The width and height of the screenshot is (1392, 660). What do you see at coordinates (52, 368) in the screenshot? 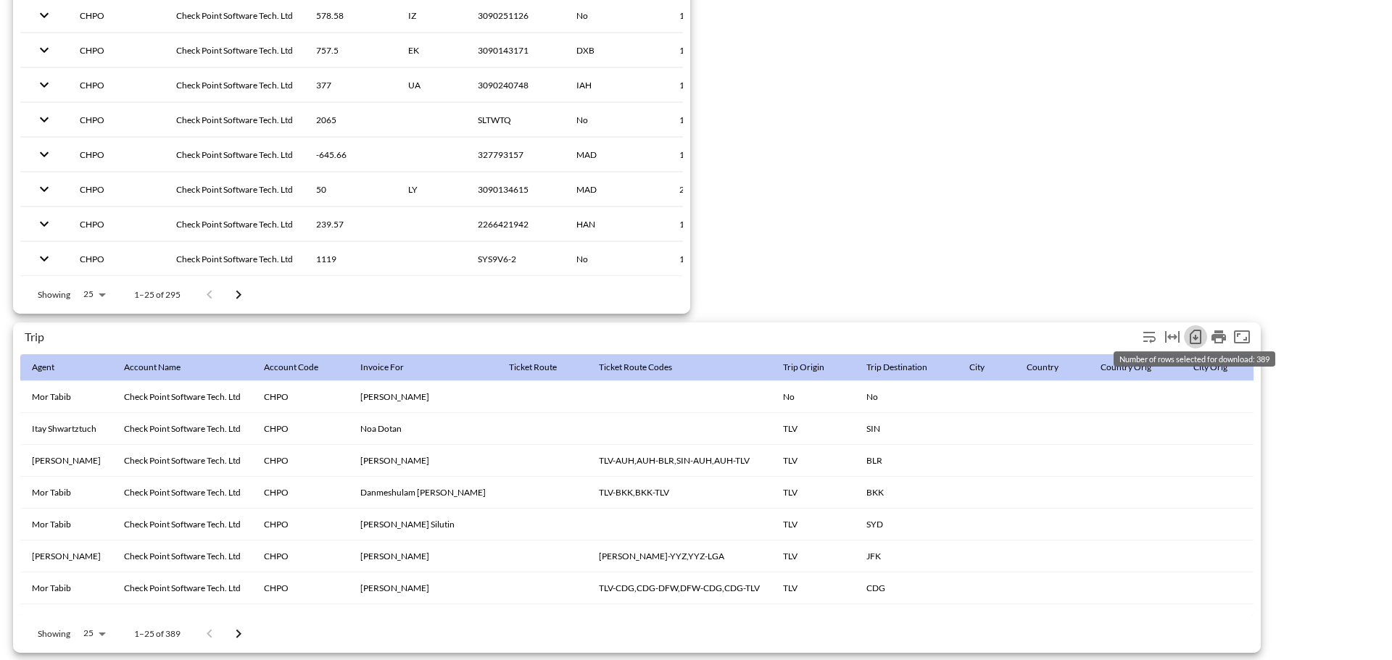
I see `span: Agent` at bounding box center [52, 368].